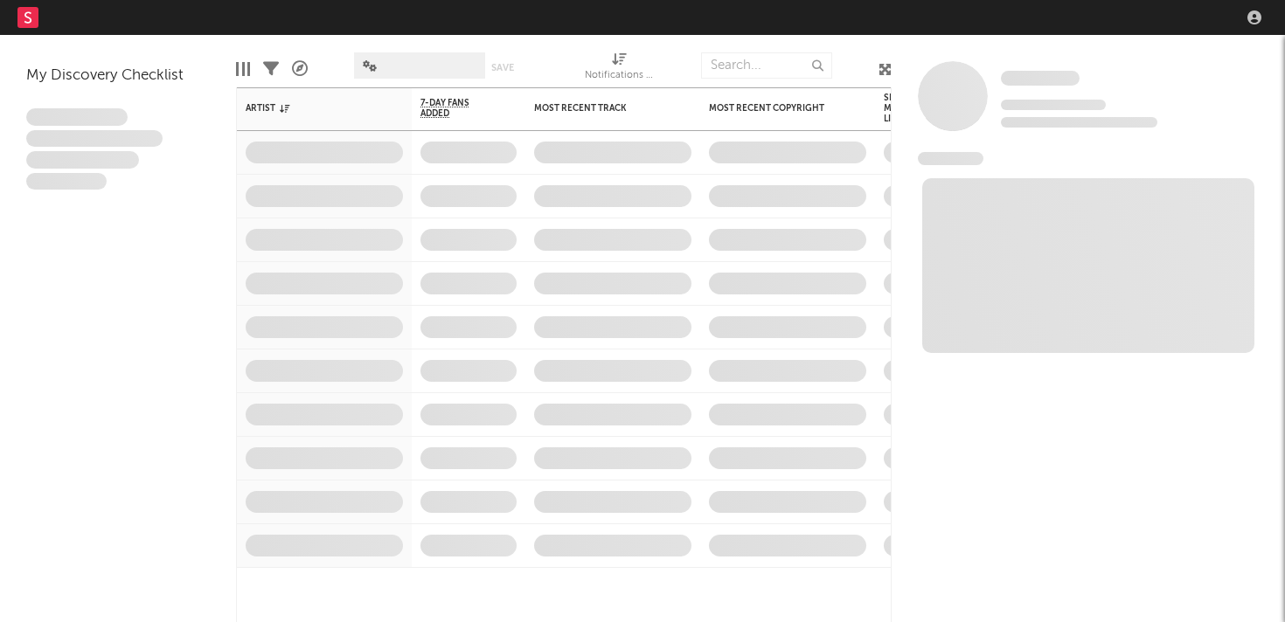 The image size is (1285, 622). Describe the element at coordinates (503, 67) in the screenshot. I see `button: Save` at that location.